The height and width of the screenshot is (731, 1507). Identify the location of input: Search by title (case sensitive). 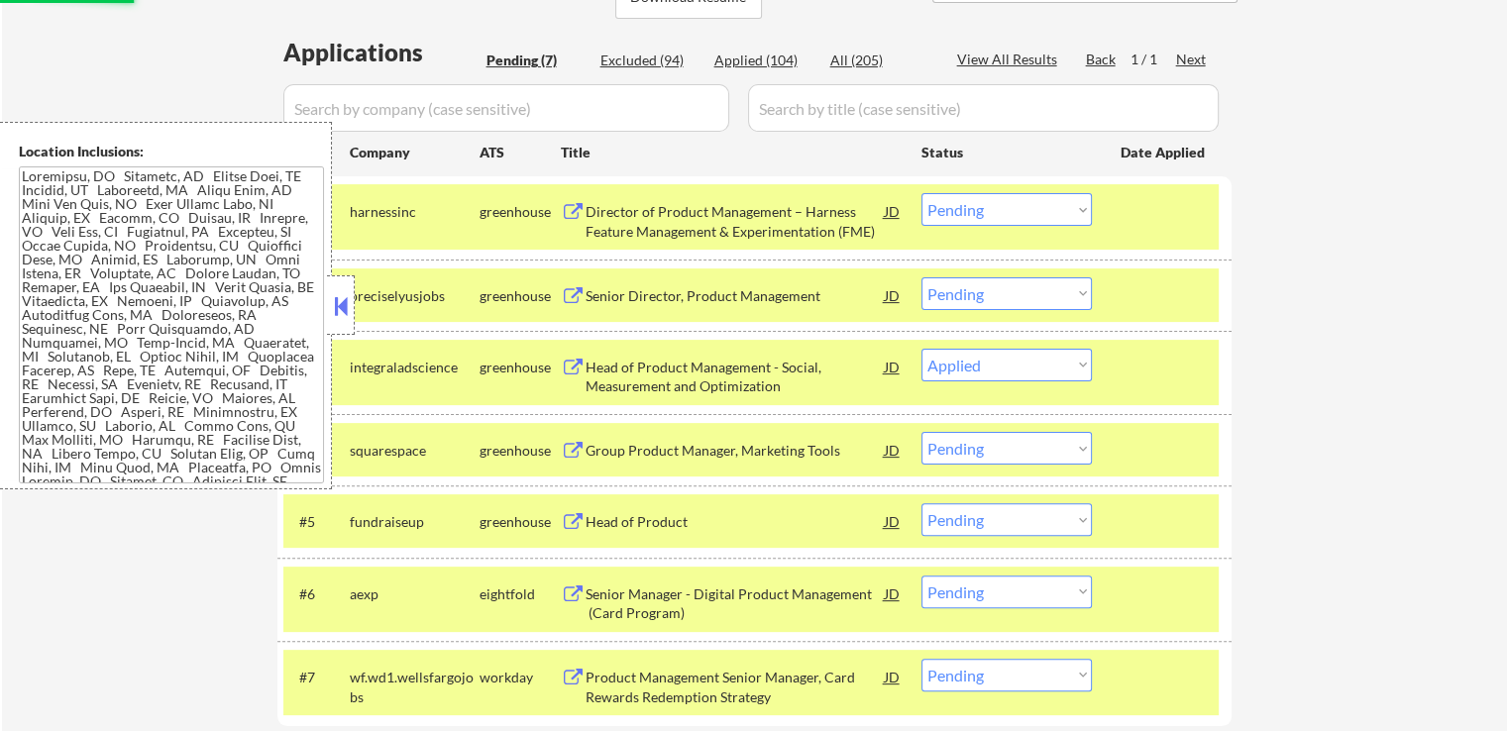
(983, 108).